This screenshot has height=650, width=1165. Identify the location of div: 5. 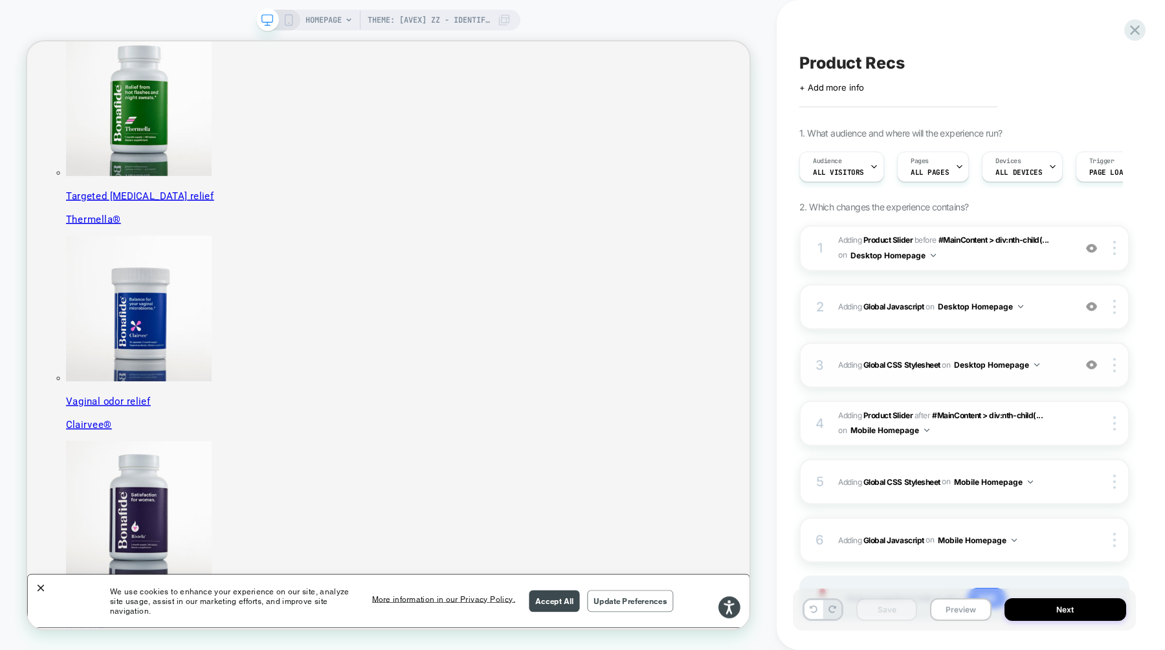
(820, 482).